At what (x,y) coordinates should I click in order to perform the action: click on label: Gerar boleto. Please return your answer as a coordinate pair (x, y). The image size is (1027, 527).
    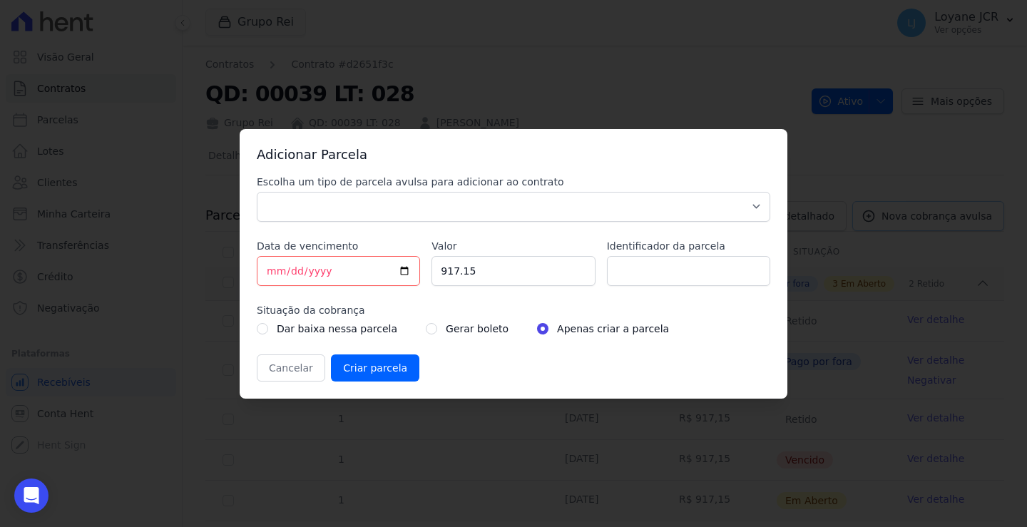
    Looking at the image, I should click on (477, 329).